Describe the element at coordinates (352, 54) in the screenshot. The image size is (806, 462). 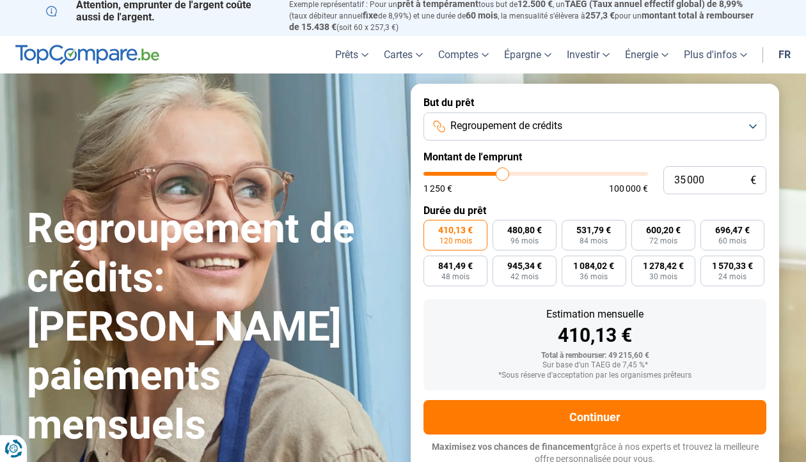
I see `a: Prêts` at that location.